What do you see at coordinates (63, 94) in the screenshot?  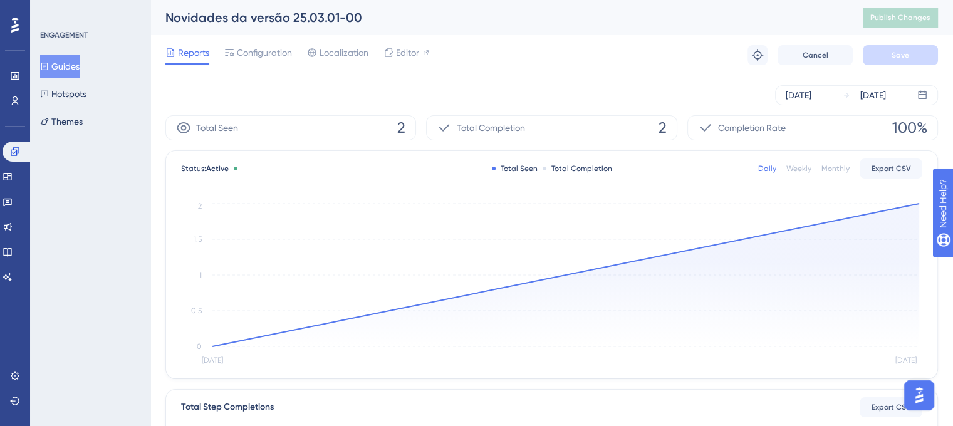 I see `button: Hotspots` at bounding box center [63, 94].